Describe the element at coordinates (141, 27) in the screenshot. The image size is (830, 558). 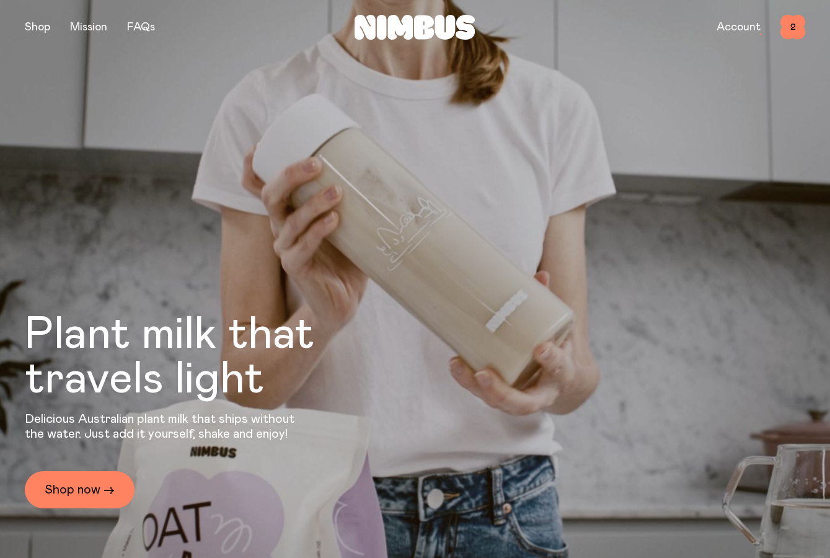
I see `a: FAQs` at that location.